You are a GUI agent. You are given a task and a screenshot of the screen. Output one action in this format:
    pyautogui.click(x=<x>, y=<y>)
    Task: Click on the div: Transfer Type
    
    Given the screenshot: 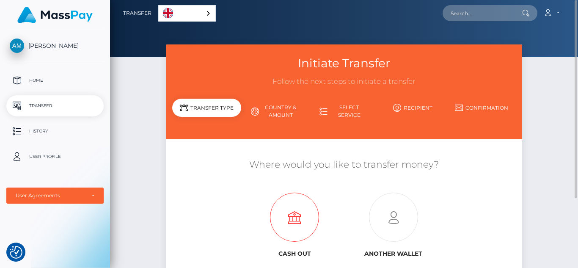 What is the action you would take?
    pyautogui.click(x=206, y=107)
    